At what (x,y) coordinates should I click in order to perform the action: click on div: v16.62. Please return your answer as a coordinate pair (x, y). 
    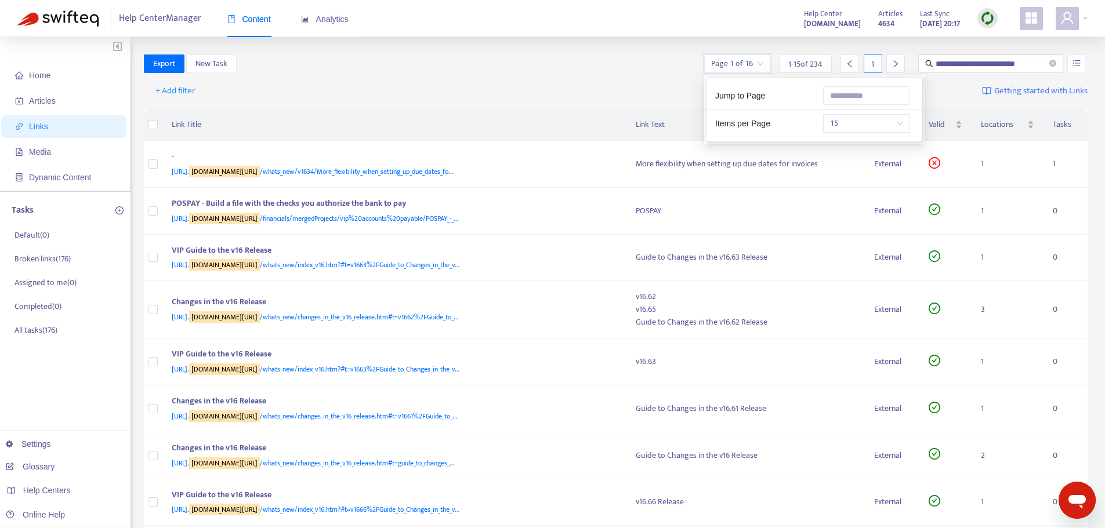
    Looking at the image, I should click on (745, 297).